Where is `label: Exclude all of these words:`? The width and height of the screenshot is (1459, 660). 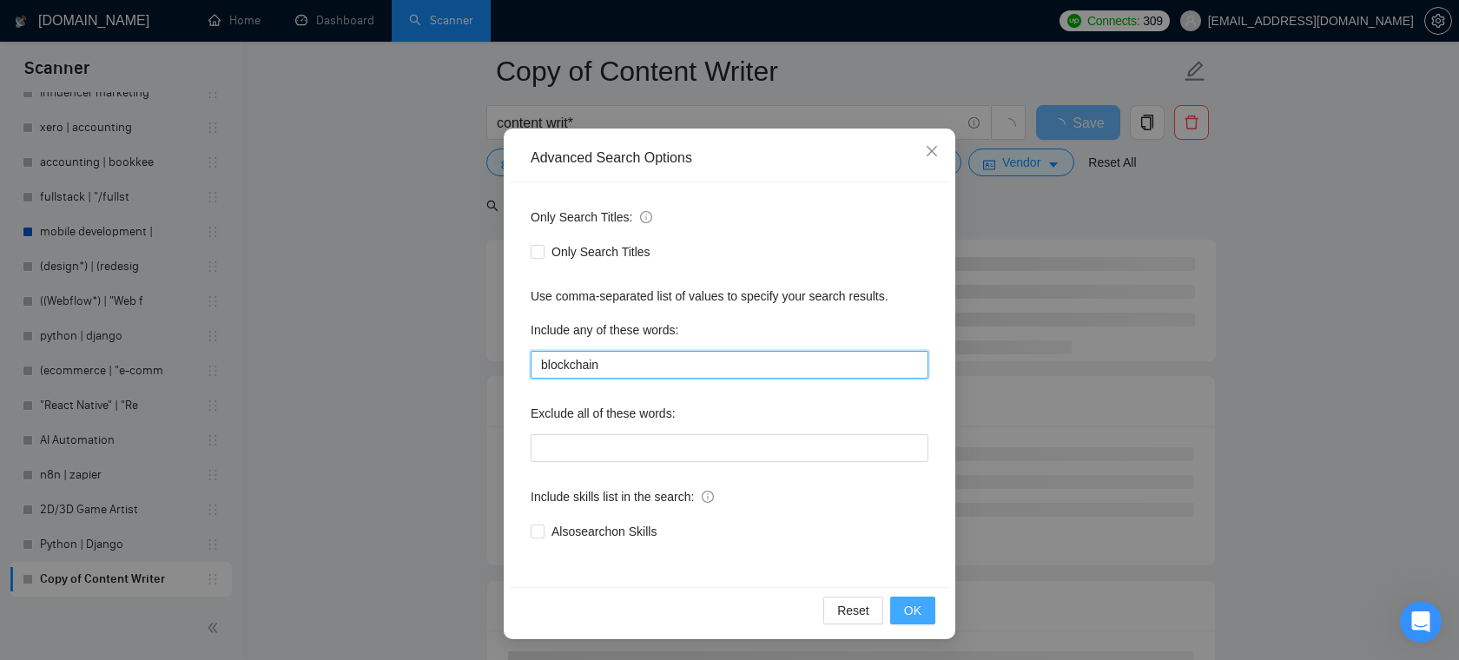
label: Exclude all of these words: is located at coordinates (603, 413).